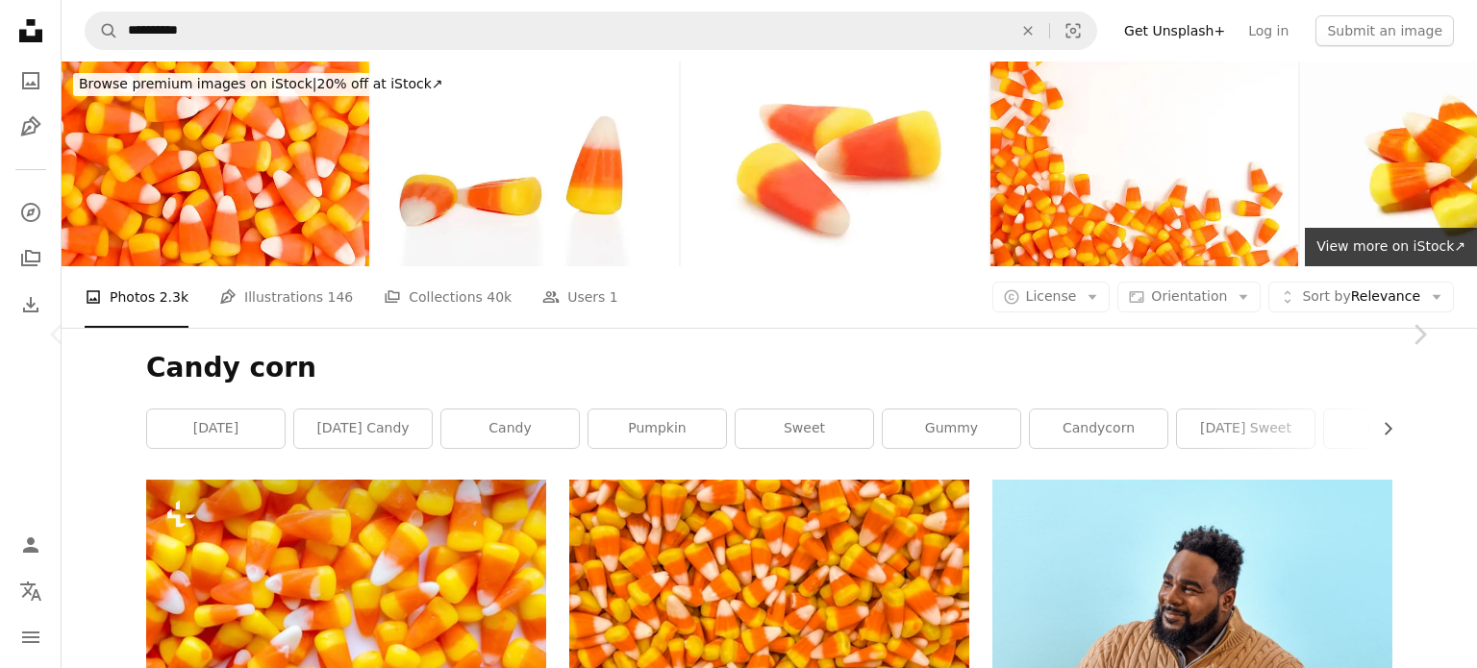  Describe the element at coordinates (510, 429) in the screenshot. I see `a: candy` at that location.